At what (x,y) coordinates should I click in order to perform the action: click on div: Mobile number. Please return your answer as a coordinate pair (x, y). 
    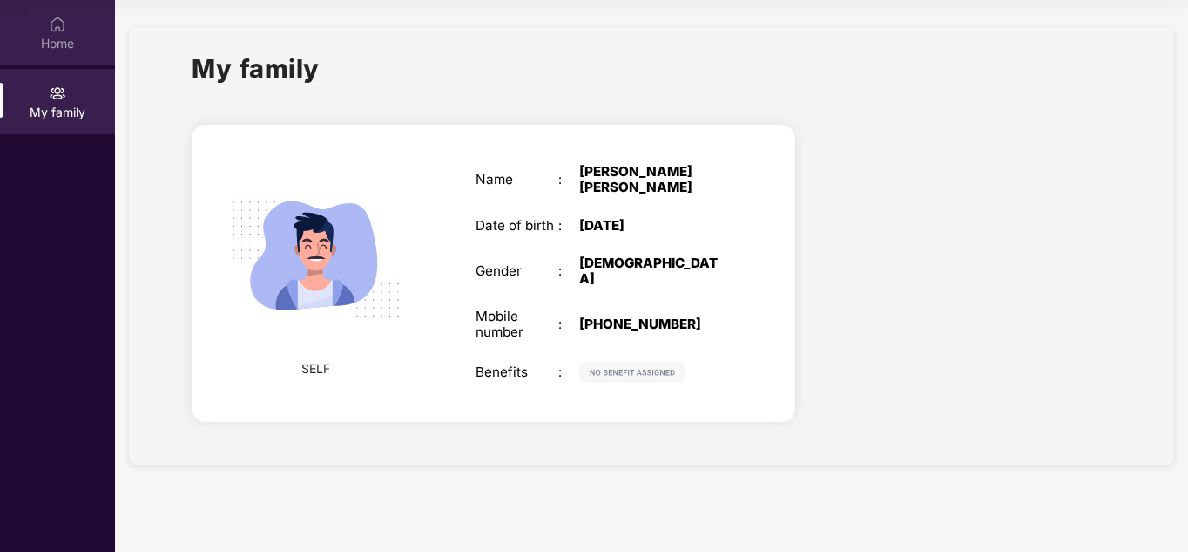
    Looking at the image, I should click on (518, 324).